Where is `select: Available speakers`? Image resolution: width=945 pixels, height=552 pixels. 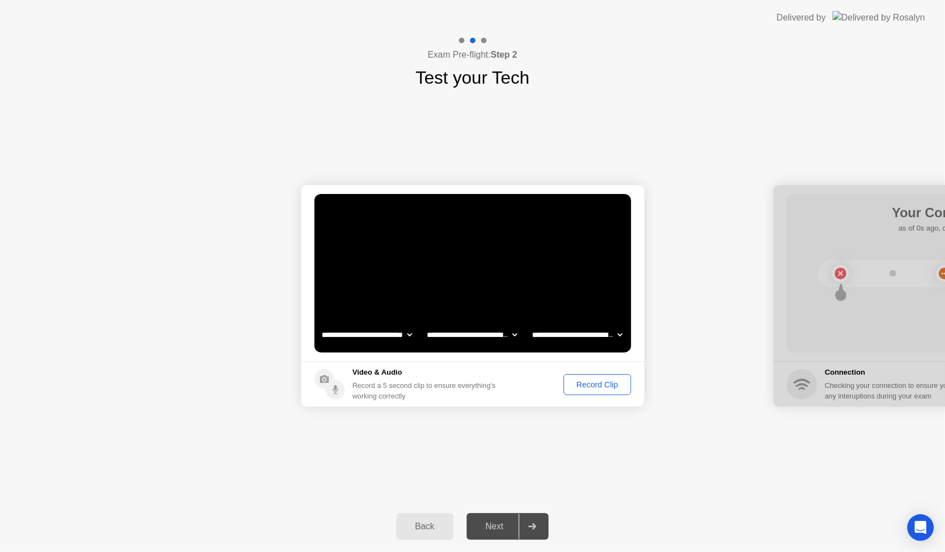
select: Available speakers is located at coordinates (472, 335).